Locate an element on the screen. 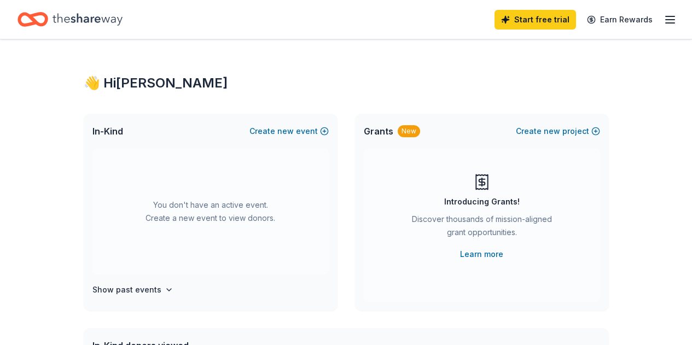 Image resolution: width=692 pixels, height=345 pixels. a: Earn Rewards is located at coordinates (620, 20).